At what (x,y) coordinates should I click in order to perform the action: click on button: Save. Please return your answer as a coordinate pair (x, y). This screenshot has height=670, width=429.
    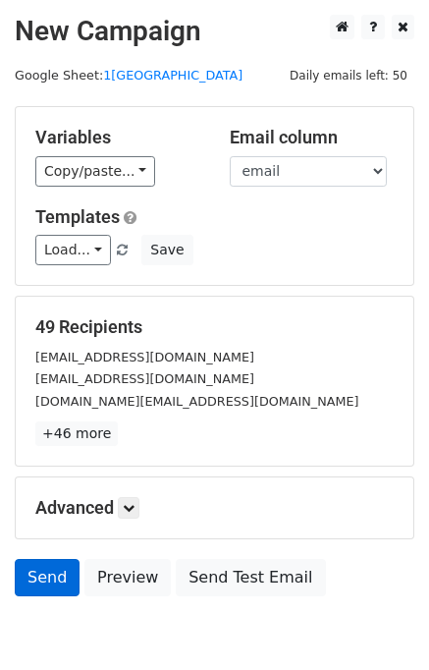
    Looking at the image, I should click on (167, 250).